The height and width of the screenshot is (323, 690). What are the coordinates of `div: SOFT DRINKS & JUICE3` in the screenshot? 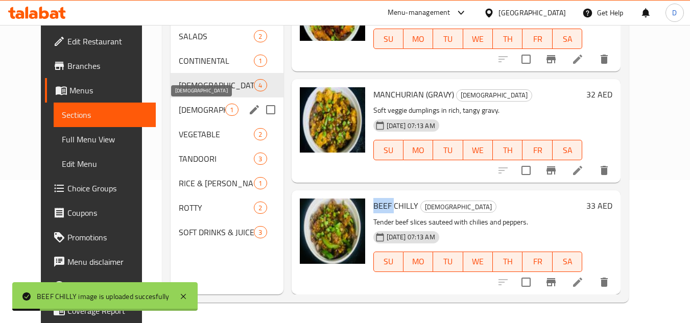 It's located at (227, 232).